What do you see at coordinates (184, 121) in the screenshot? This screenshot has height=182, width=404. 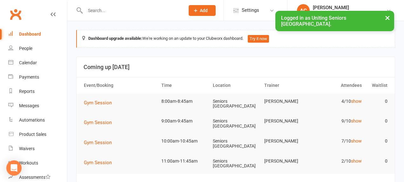 I see `td: 9:00am-9:45am` at bounding box center [184, 121].